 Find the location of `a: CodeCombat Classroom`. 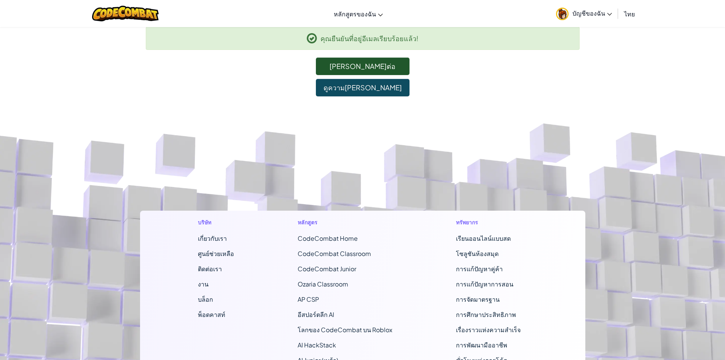

a: CodeCombat Classroom is located at coordinates (334, 253).